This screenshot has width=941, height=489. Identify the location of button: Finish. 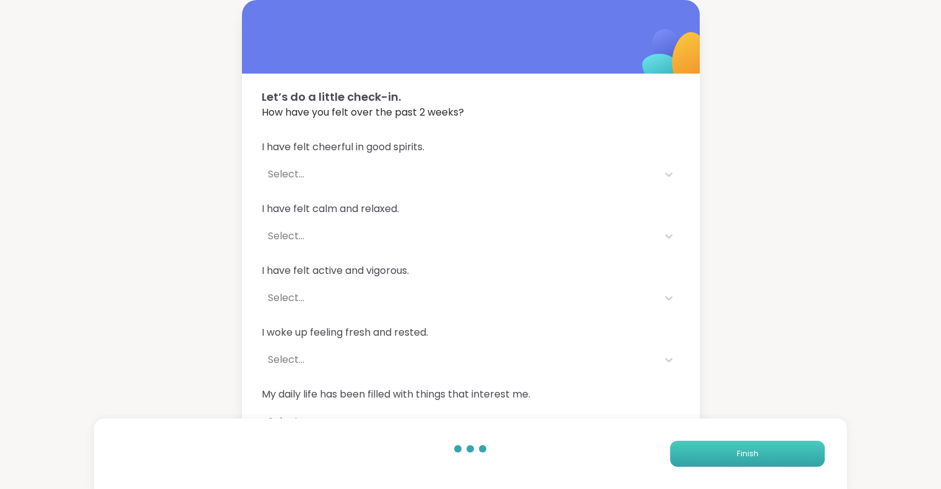
(747, 454).